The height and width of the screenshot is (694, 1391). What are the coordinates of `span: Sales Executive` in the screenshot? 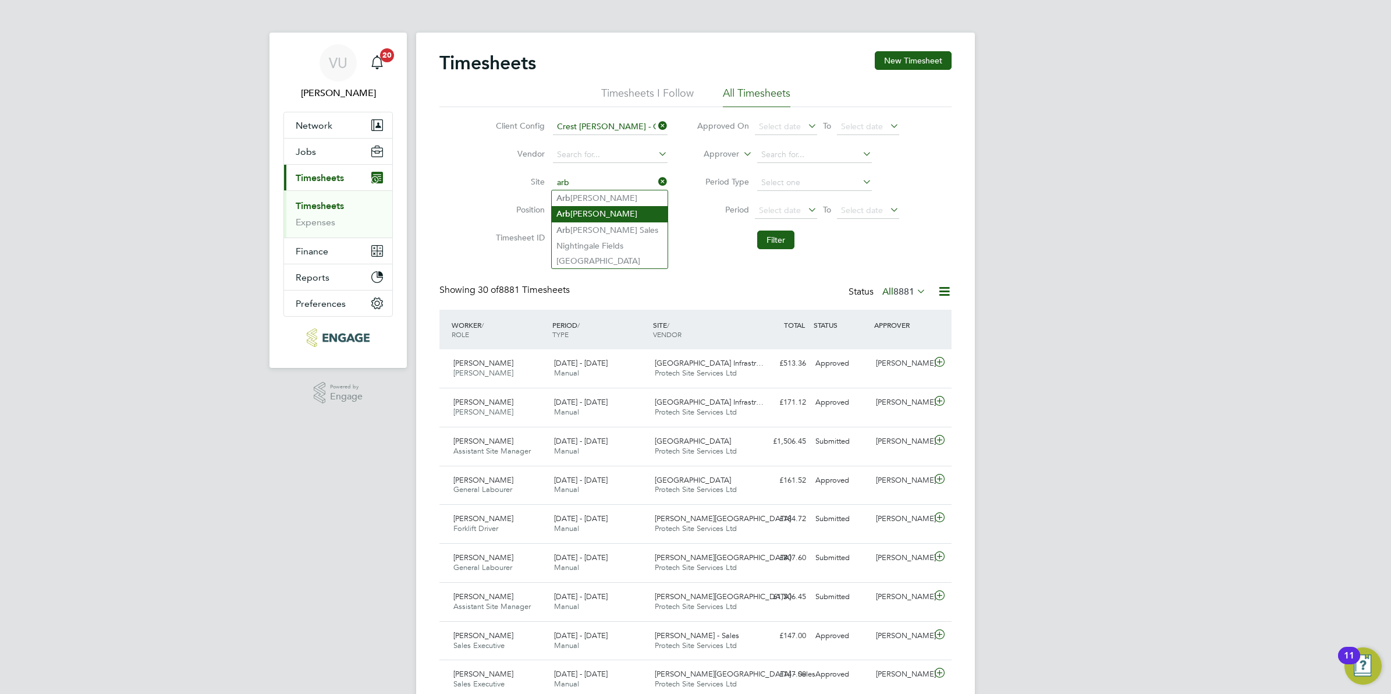 It's located at (479, 683).